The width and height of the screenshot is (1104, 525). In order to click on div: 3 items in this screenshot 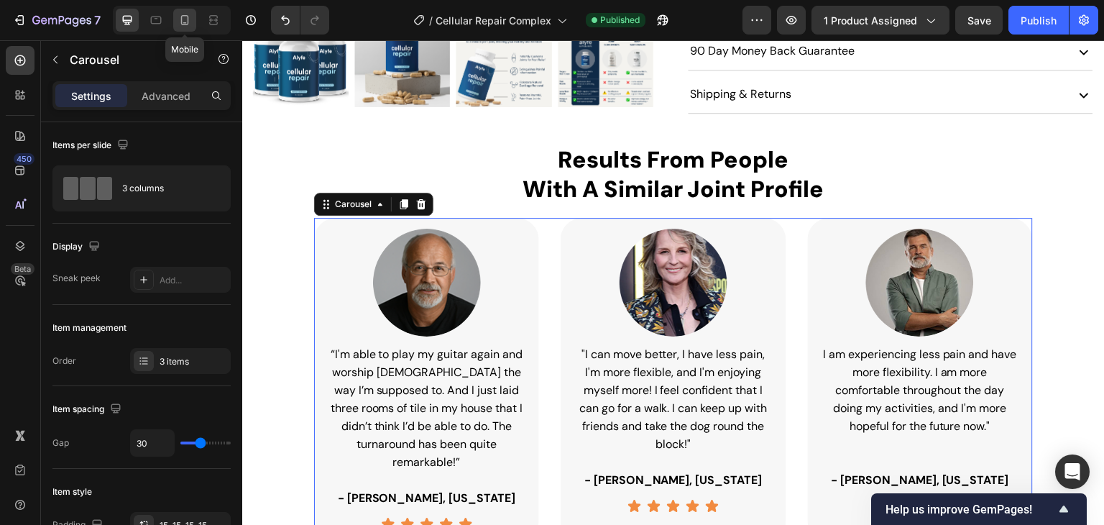, I will do `click(193, 362)`.